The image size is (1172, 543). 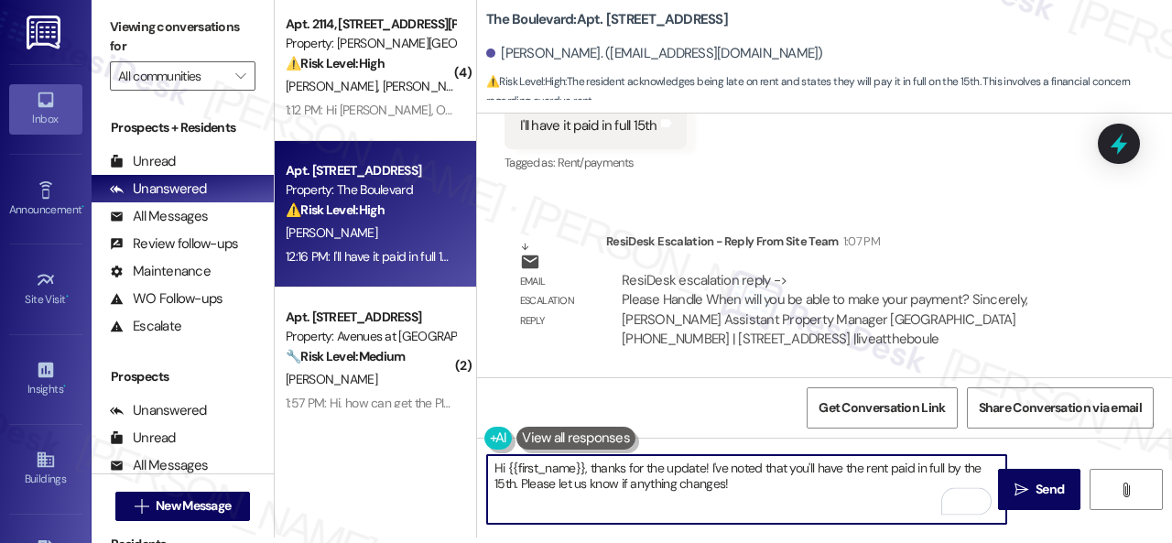 What do you see at coordinates (46, 289) in the screenshot?
I see `a: Site Visit •` at bounding box center [46, 289].